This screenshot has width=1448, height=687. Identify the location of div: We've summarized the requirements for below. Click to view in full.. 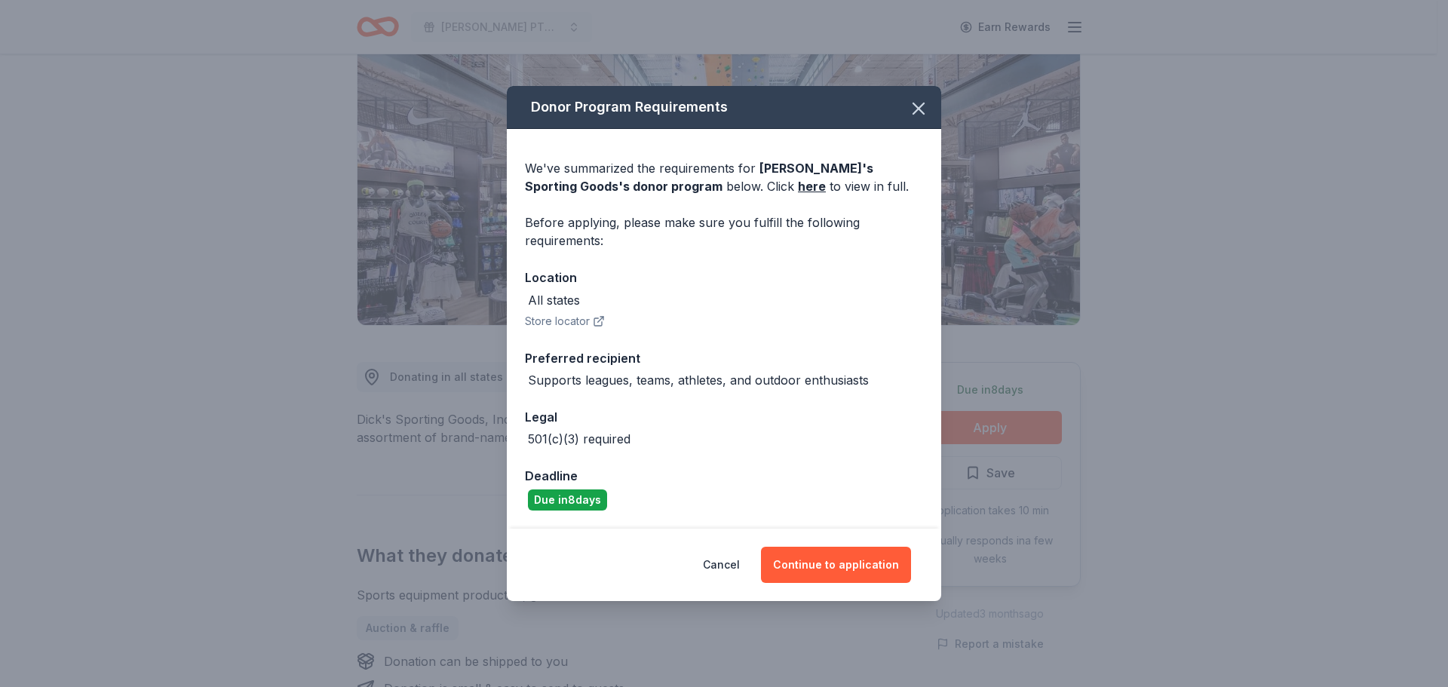
(724, 177).